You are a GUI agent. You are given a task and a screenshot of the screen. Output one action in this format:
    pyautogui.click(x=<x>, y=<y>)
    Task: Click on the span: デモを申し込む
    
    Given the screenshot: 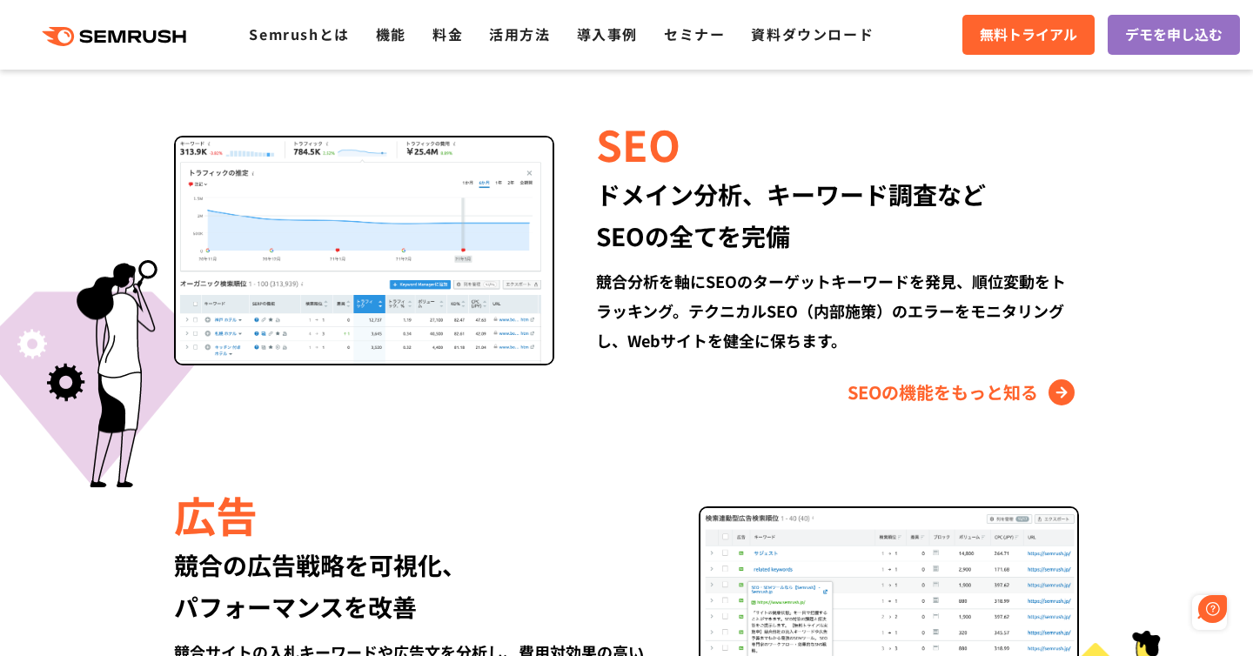 What is the action you would take?
    pyautogui.click(x=1174, y=35)
    